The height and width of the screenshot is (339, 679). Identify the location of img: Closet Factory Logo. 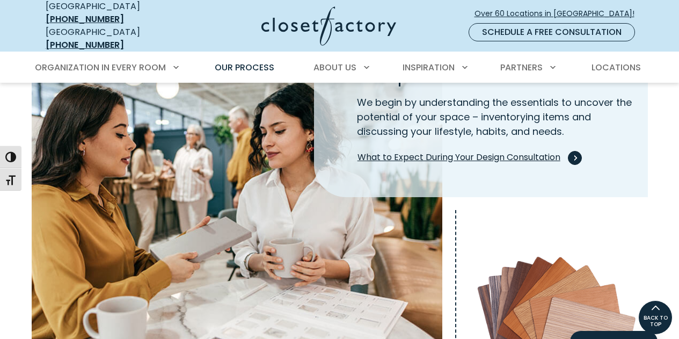
(328, 26).